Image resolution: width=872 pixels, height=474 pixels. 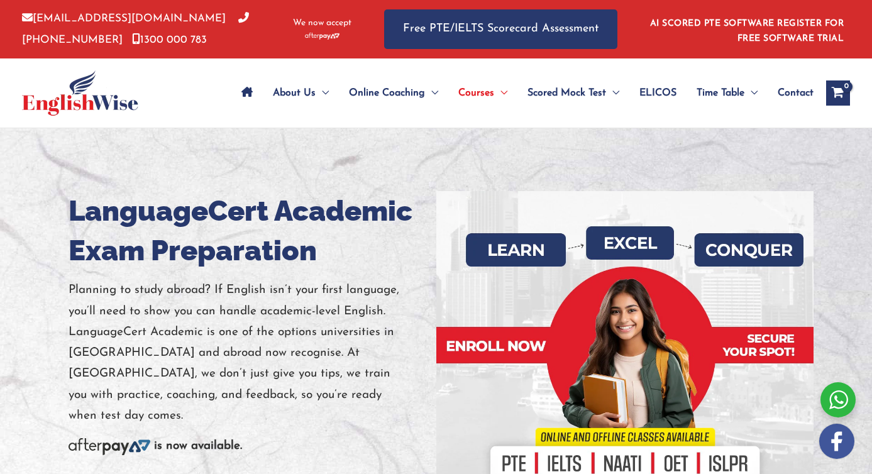 What do you see at coordinates (300, 93) in the screenshot?
I see `a: About UsMenu Toggle` at bounding box center [300, 93].